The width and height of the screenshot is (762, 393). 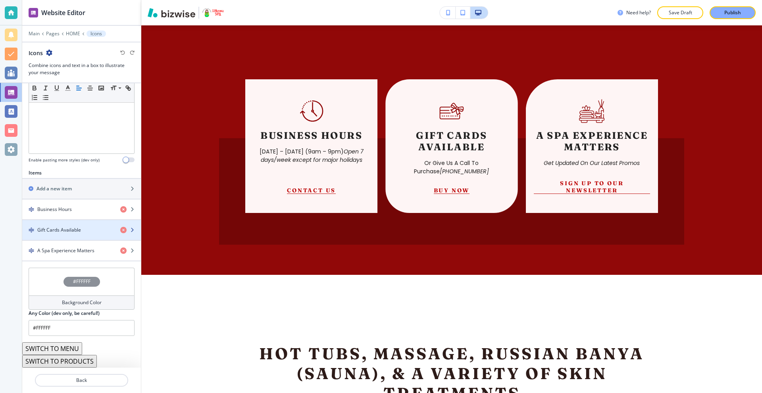 I want to click on h4: A Spa Experience Matters, so click(x=66, y=251).